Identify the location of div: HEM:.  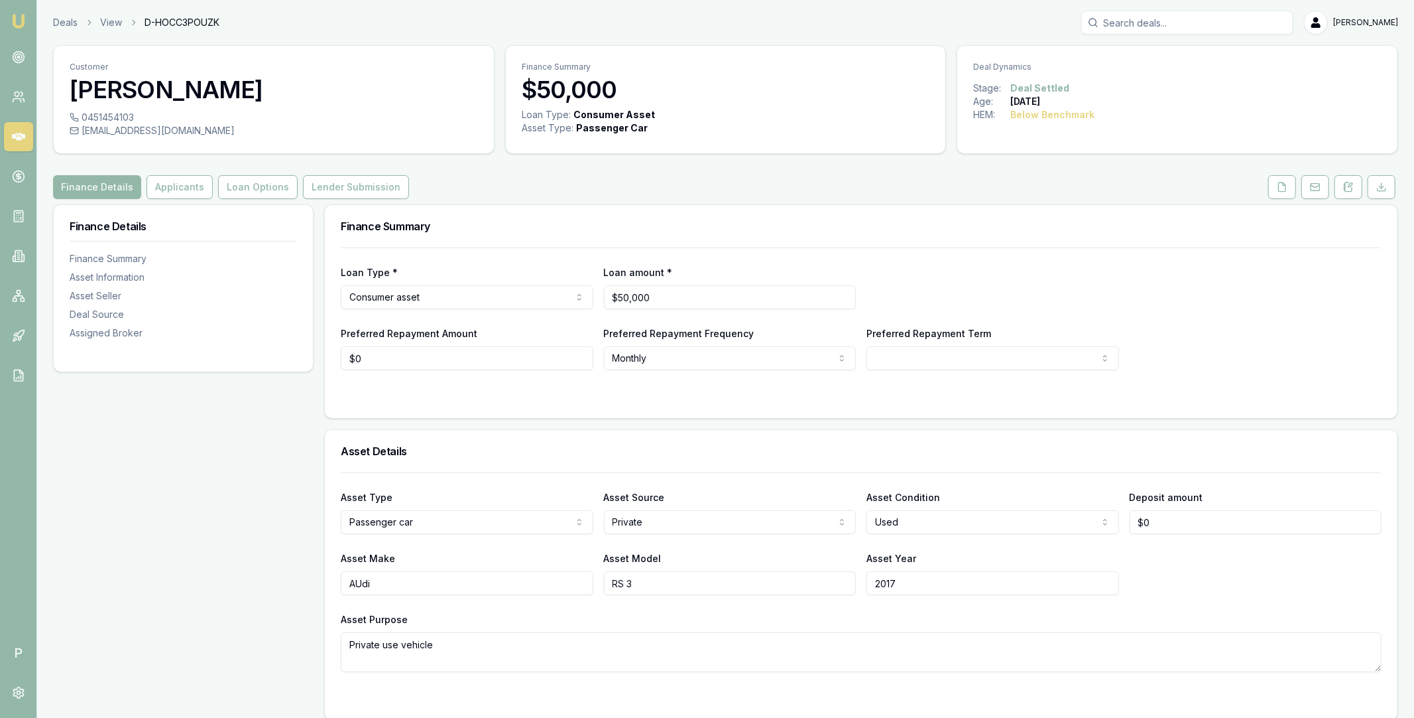
(992, 115).